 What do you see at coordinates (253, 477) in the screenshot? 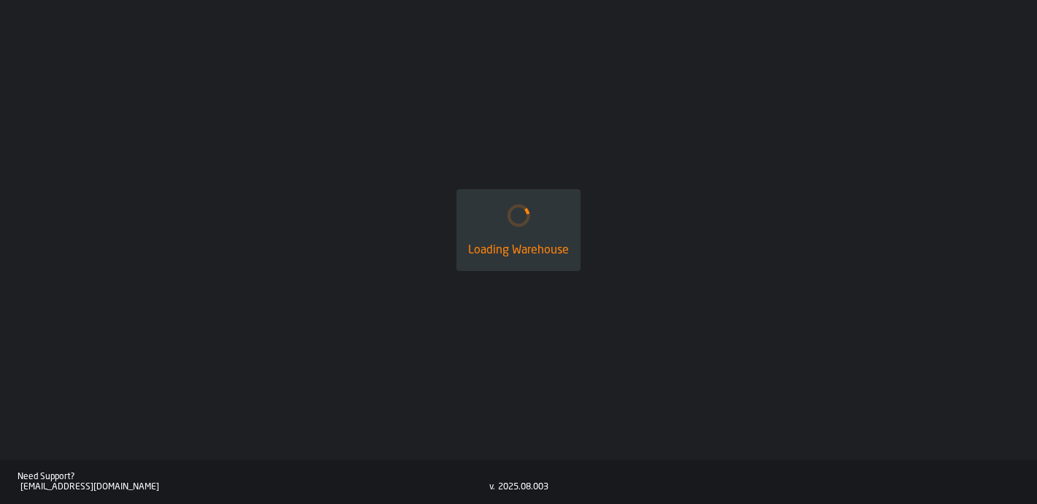
I see `div: Need Support?` at bounding box center [253, 477].